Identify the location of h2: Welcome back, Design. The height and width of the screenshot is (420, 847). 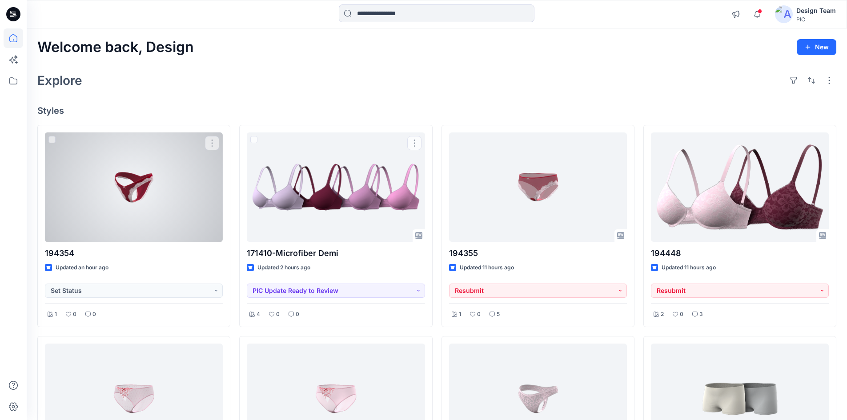
(116, 47).